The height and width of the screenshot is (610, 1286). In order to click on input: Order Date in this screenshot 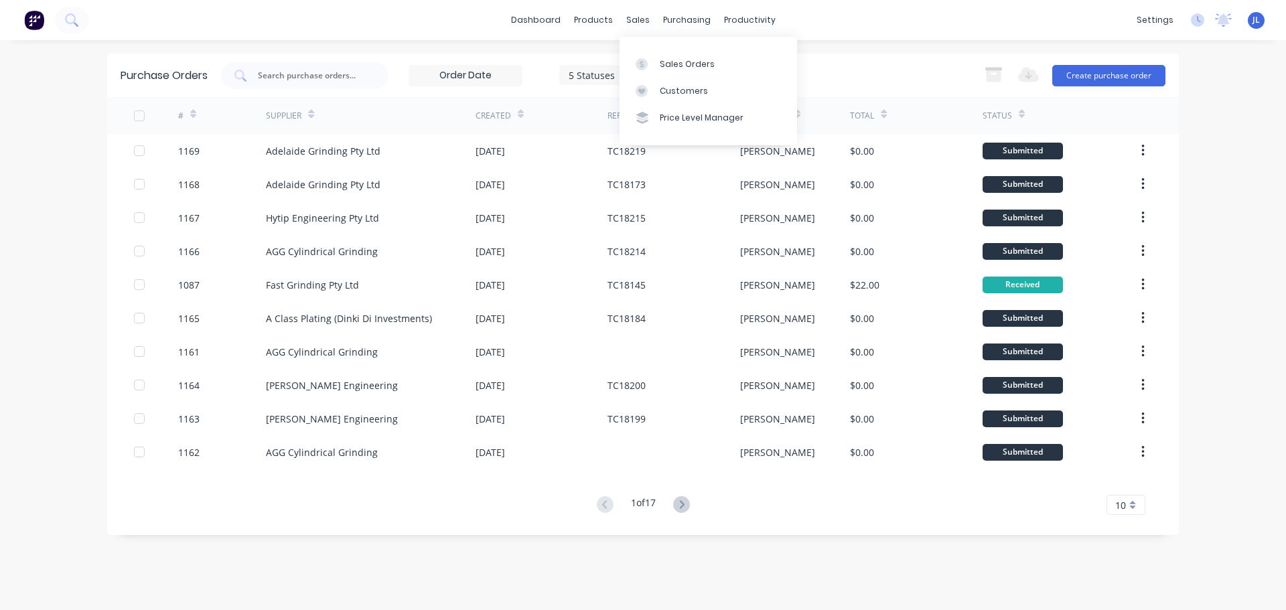, I will do `click(466, 76)`.